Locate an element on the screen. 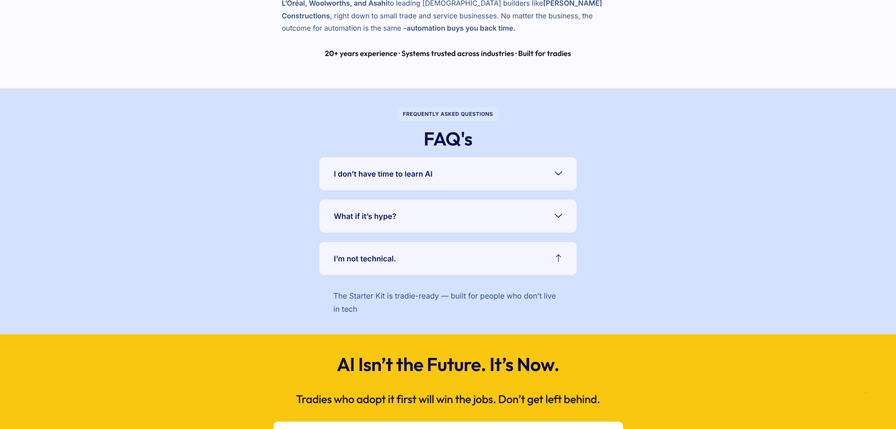 The width and height of the screenshot is (896, 429). span: I’m not technical. is located at coordinates (368, 258).